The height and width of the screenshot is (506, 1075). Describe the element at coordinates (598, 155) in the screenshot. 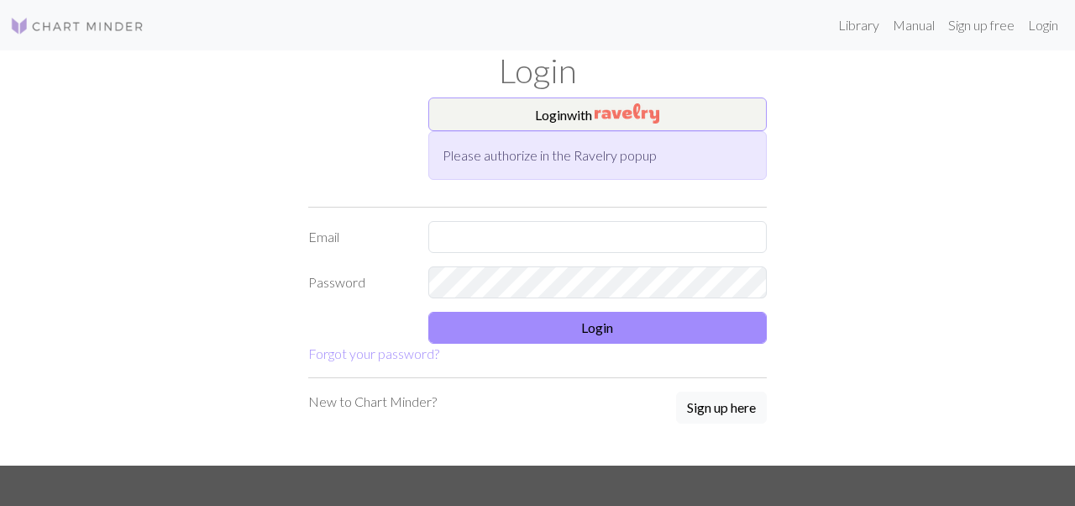

I see `div: Please authorize in the Ravelry popup` at that location.